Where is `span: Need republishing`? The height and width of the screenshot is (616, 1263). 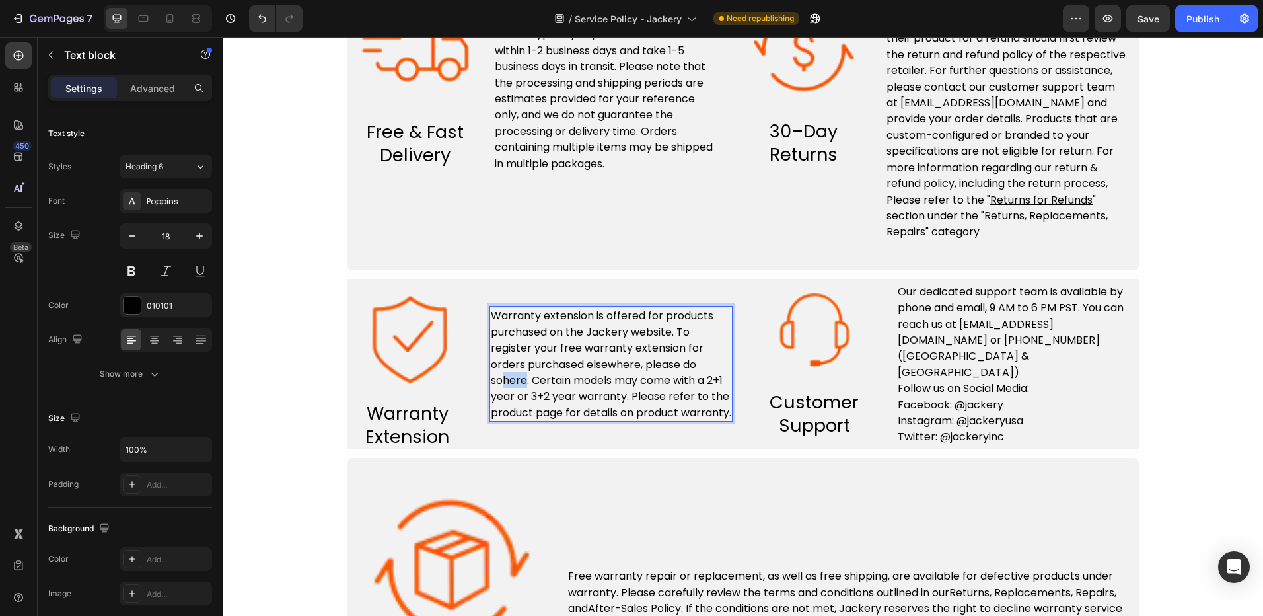 span: Need republishing is located at coordinates (760, 18).